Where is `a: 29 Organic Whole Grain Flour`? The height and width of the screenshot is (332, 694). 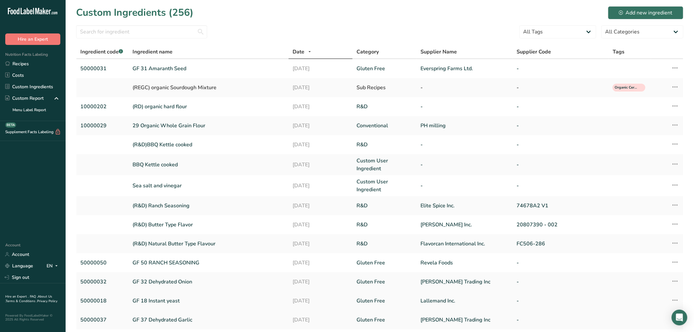 a: 29 Organic Whole Grain Flour is located at coordinates (209, 126).